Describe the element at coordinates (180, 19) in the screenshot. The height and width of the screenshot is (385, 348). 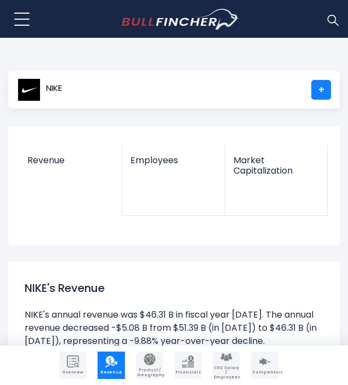
I see `img: bullfincher logo` at that location.